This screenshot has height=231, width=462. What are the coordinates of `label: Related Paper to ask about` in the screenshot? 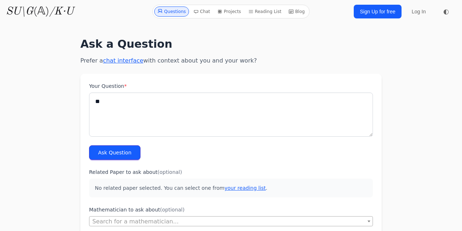 It's located at (231, 172).